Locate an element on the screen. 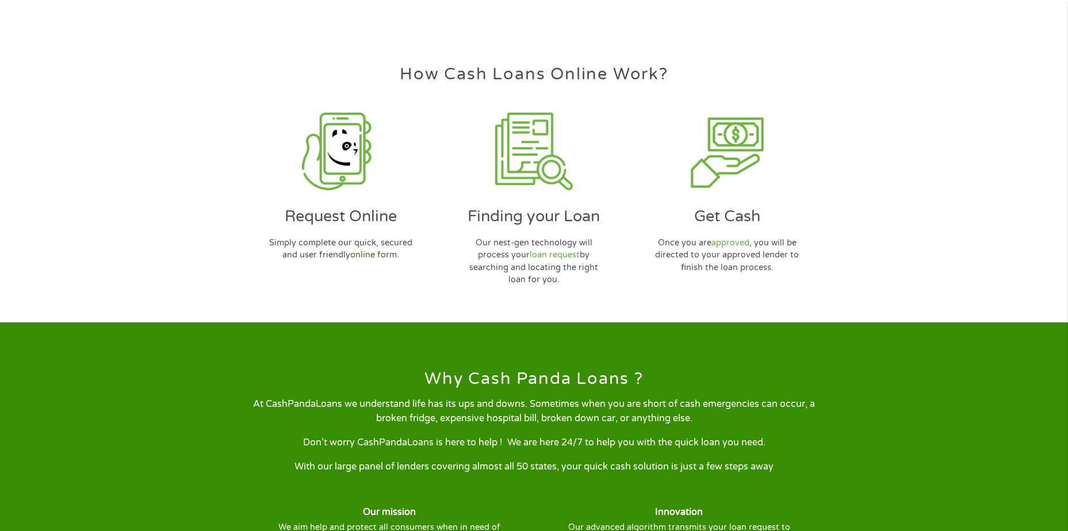  img: Apply for an Installment loan is located at coordinates (534, 151).